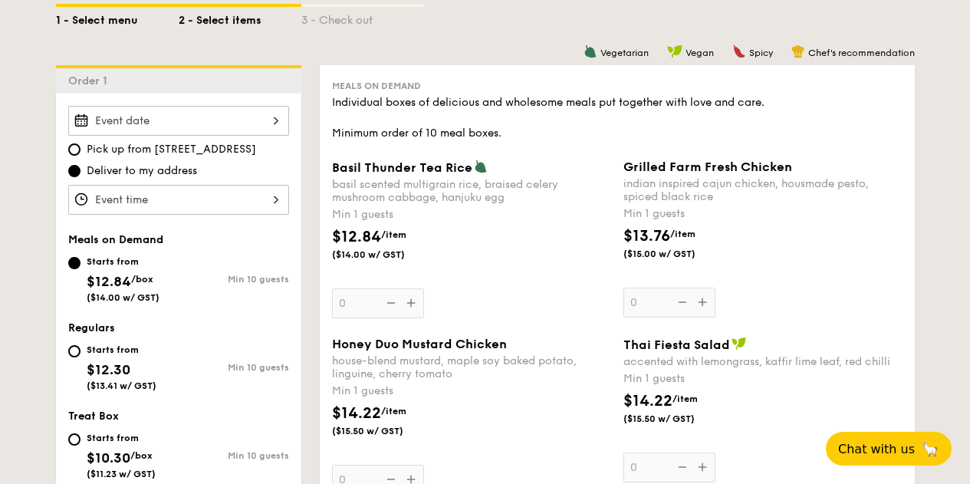 Image resolution: width=970 pixels, height=484 pixels. What do you see at coordinates (739, 51) in the screenshot?
I see `img: icon-spicy.37a8142b.svg` at bounding box center [739, 51].